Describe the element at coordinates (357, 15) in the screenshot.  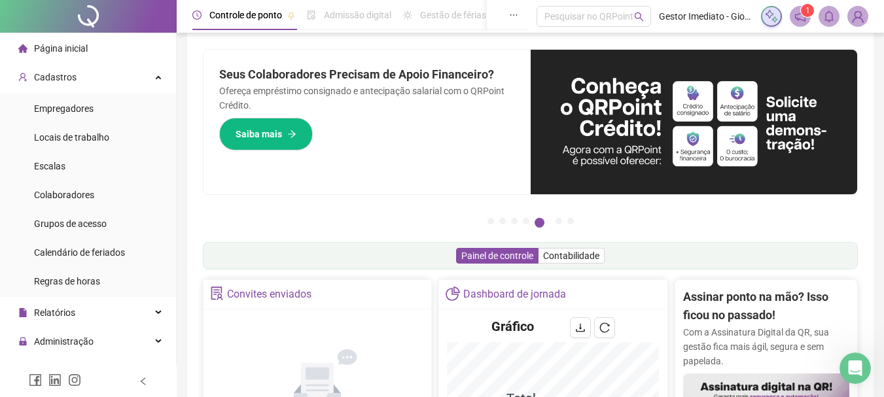
I see `span: Admissão digital` at that location.